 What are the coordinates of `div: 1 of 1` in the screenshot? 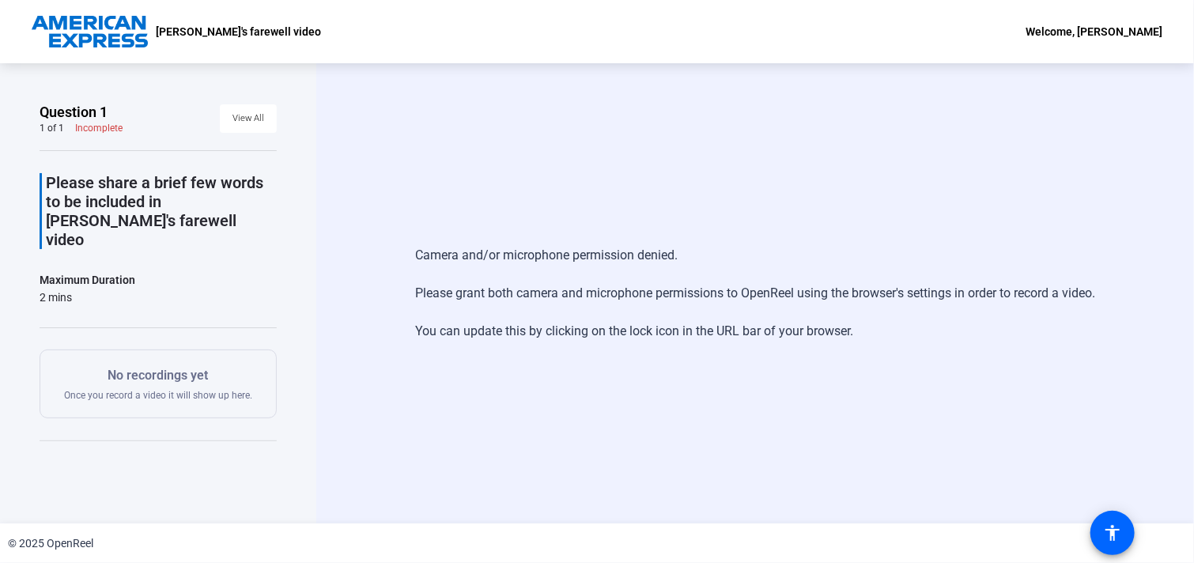 It's located at (51, 128).